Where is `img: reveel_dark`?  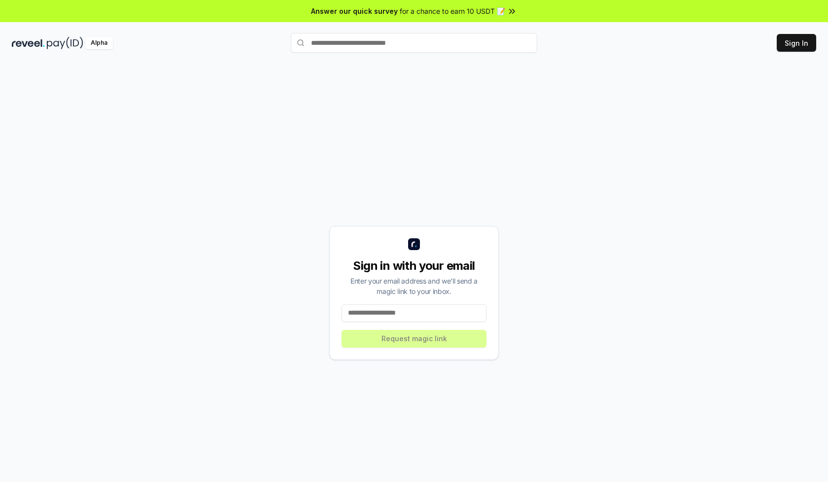
img: reveel_dark is located at coordinates (28, 43).